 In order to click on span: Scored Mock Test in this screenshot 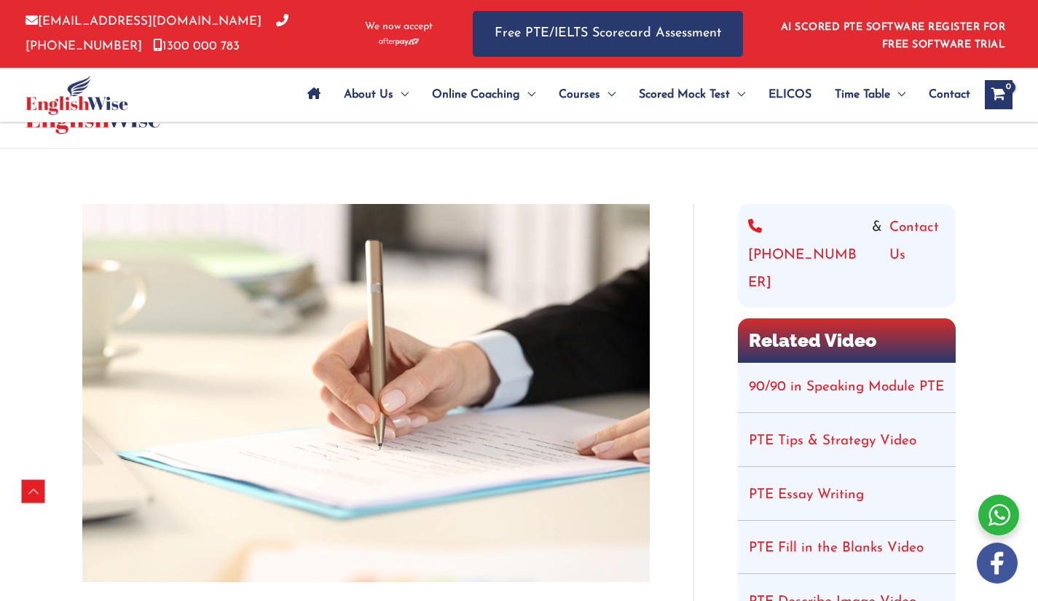, I will do `click(684, 95)`.